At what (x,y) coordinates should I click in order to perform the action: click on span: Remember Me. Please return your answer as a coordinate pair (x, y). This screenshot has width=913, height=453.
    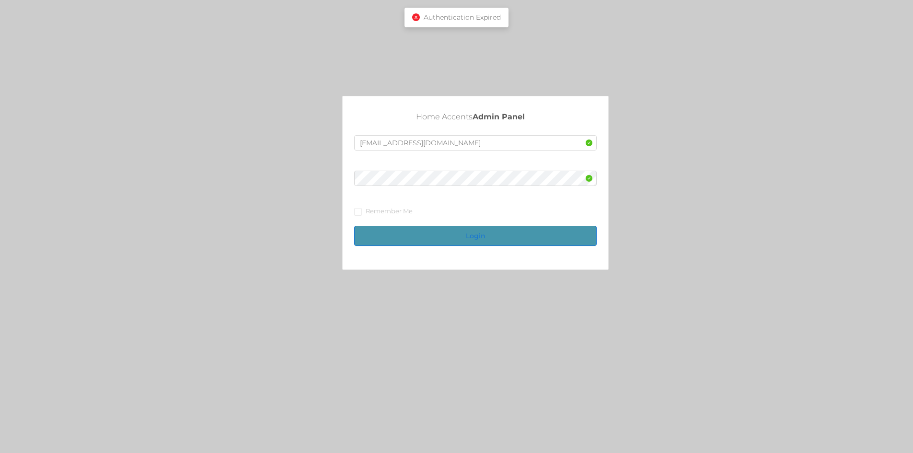
    Looking at the image, I should click on (389, 211).